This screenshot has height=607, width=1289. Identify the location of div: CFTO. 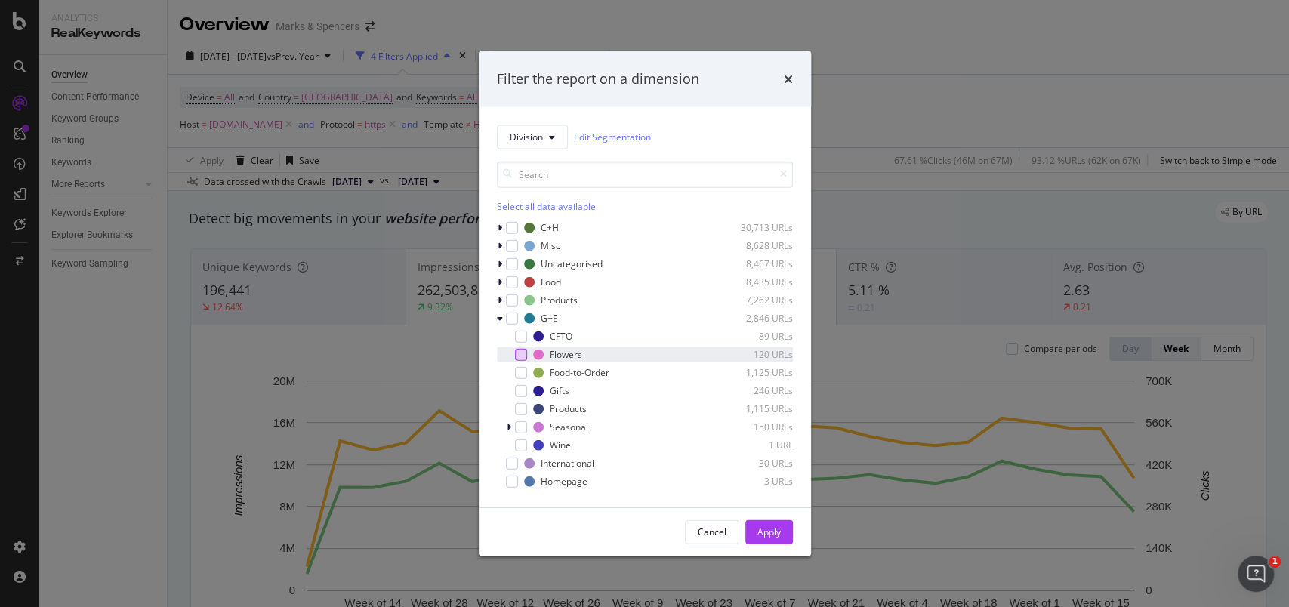
(561, 336).